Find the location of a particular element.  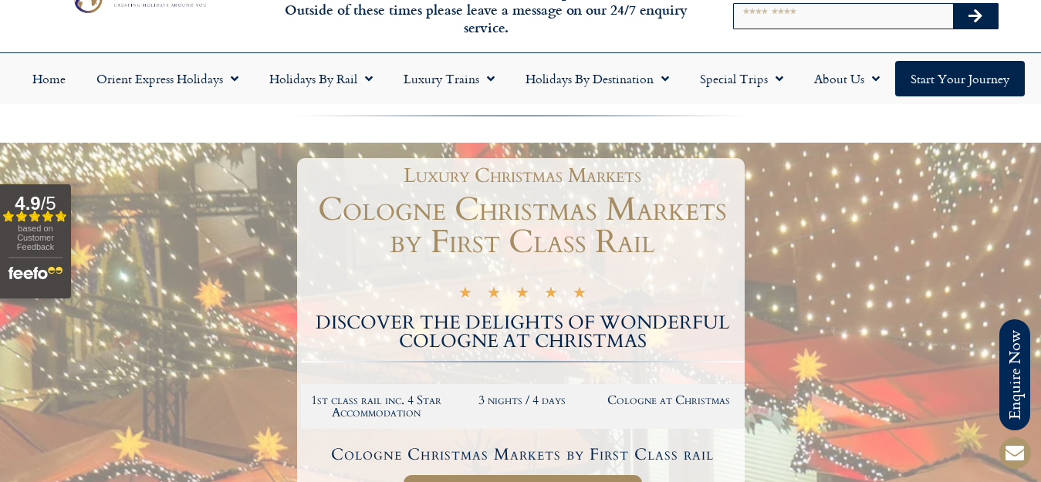

a: Holidays by Rail is located at coordinates (321, 79).